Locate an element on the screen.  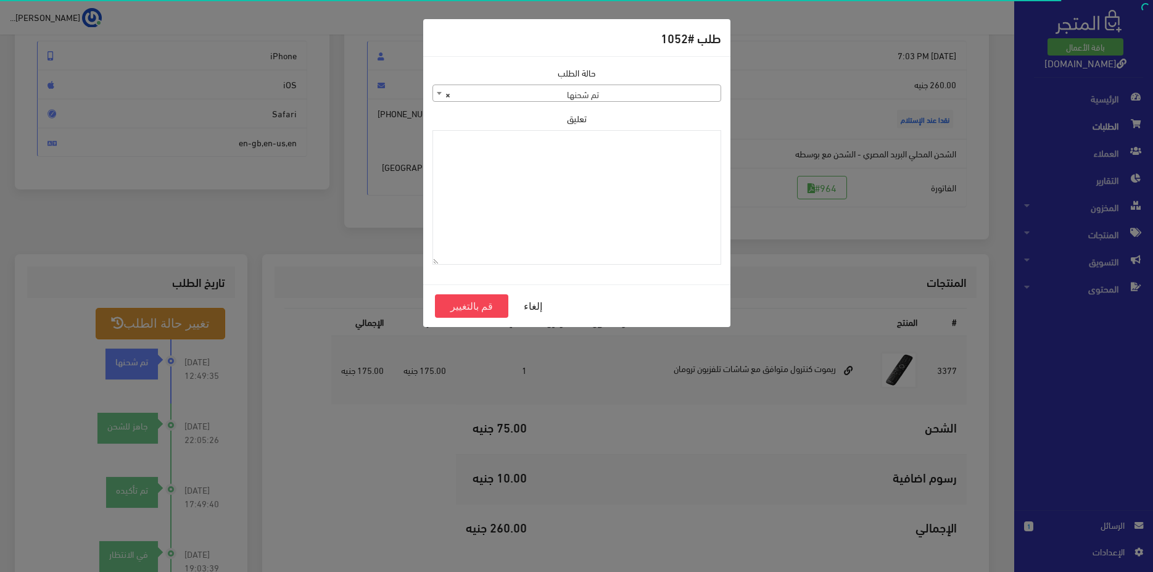
label: تعليق is located at coordinates (577, 118).